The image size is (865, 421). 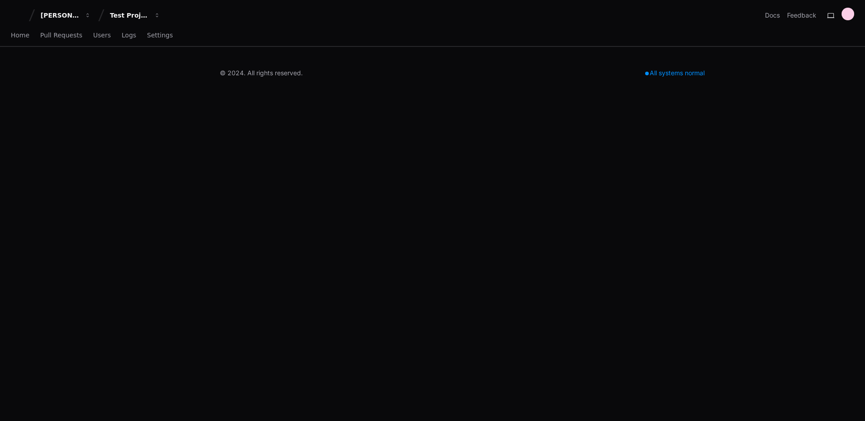 What do you see at coordinates (102, 35) in the screenshot?
I see `span: Users` at bounding box center [102, 35].